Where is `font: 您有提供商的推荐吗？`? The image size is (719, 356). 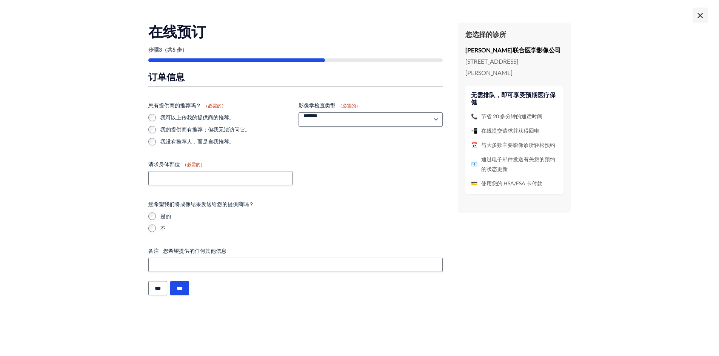 font: 您有提供商的推荐吗？ is located at coordinates (175, 105).